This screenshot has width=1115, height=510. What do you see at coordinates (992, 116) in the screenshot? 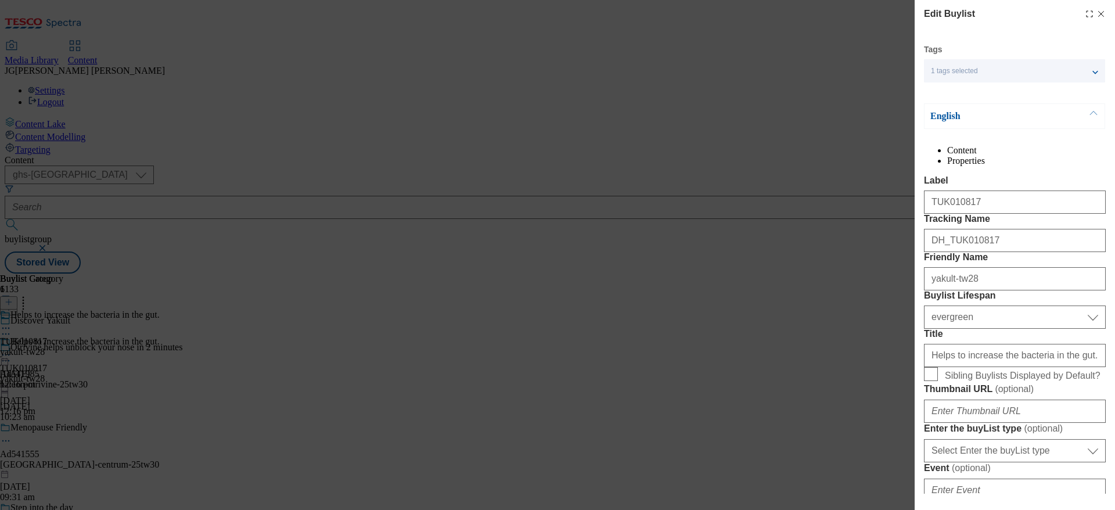
I see `p: English` at bounding box center [992, 116].